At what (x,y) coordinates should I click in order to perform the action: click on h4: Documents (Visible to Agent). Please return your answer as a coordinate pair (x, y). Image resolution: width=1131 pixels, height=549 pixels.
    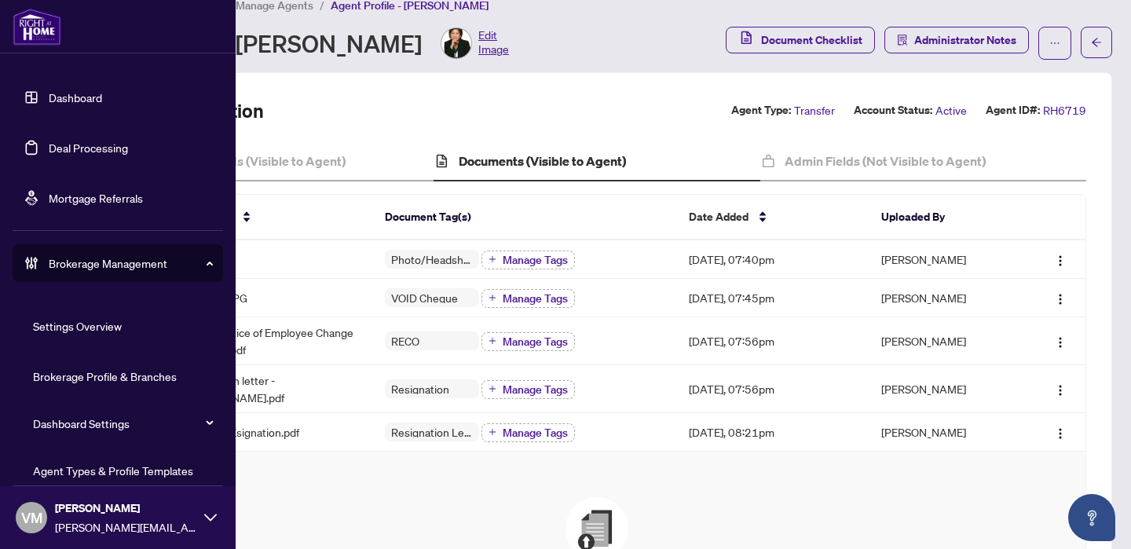
    Looking at the image, I should click on (542, 161).